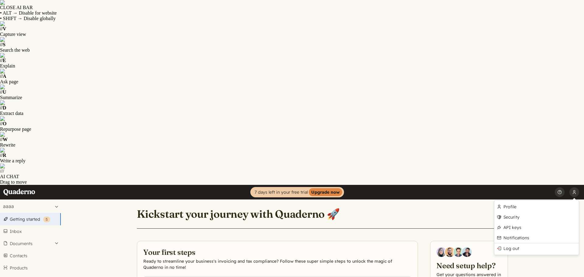 This screenshot has width=584, height=277. Describe the element at coordinates (297, 192) in the screenshot. I see `a: 7 days left in your free trialUpgrade now` at that location.